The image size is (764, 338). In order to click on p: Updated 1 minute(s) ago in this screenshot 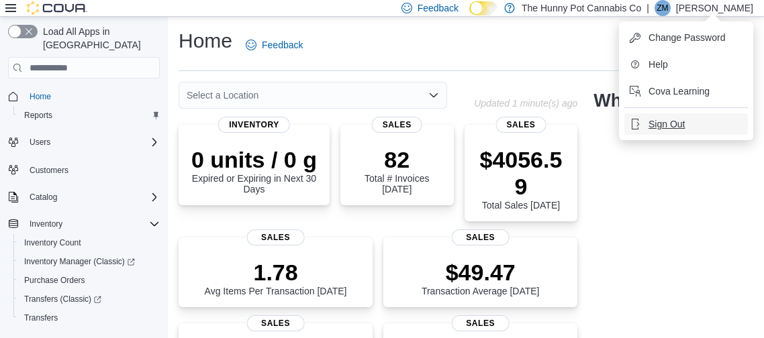, I will do `click(525, 103)`.